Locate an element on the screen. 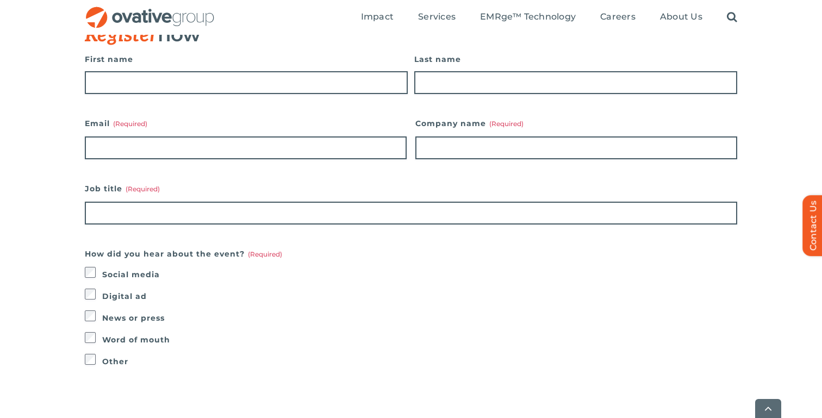  a: Services is located at coordinates (436, 17).